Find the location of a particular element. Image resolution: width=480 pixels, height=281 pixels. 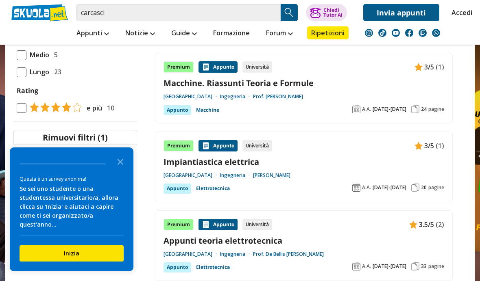

button: Inizia is located at coordinates (72, 254).